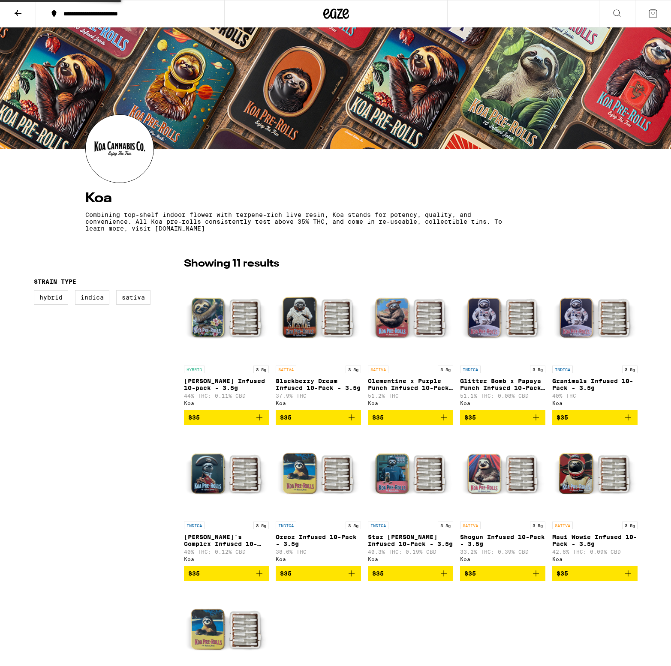 The width and height of the screenshot is (671, 666). What do you see at coordinates (318, 541) in the screenshot?
I see `p: Oreoz Infused 10-Pack - 3.5g` at bounding box center [318, 541].